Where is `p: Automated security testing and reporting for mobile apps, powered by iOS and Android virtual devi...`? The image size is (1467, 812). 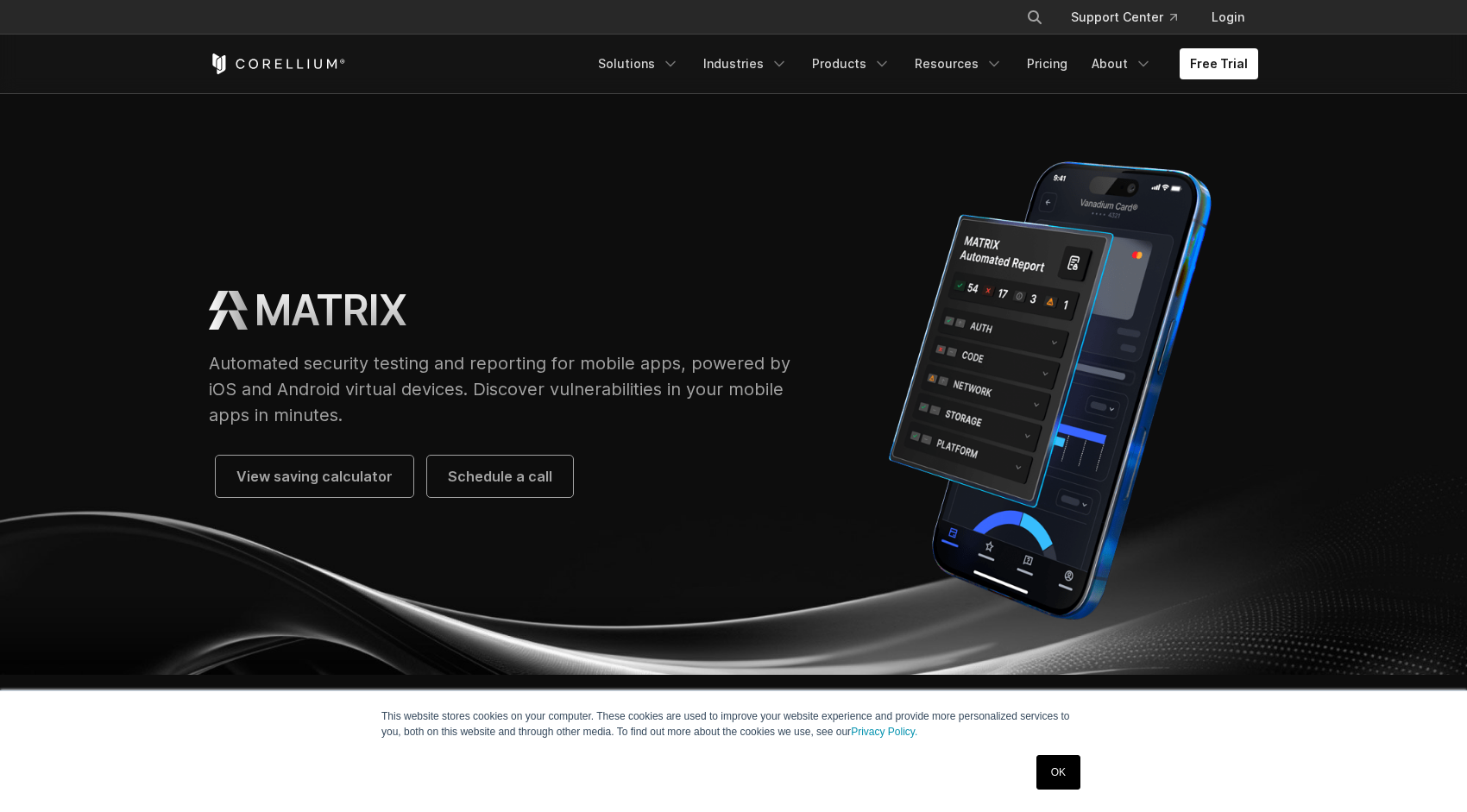 p: Automated security testing and reporting for mobile apps, powered by iOS and Android virtual devi... is located at coordinates (507, 389).